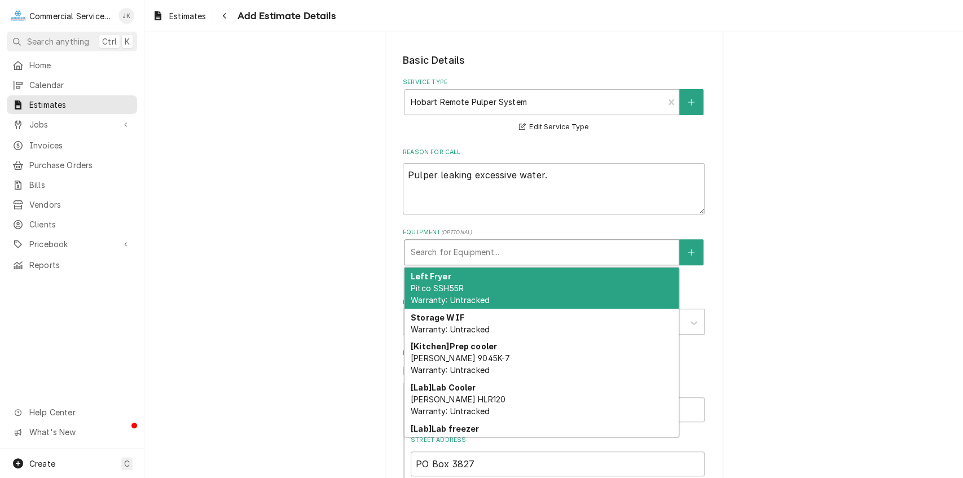 The width and height of the screenshot is (963, 478). I want to click on label: Street Address, so click(557, 440).